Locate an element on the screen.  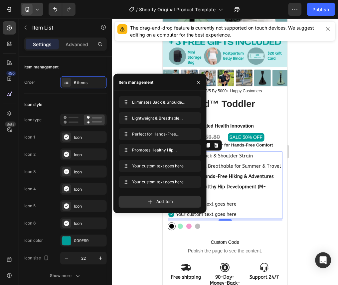
div: 6 items is located at coordinates (89, 83).